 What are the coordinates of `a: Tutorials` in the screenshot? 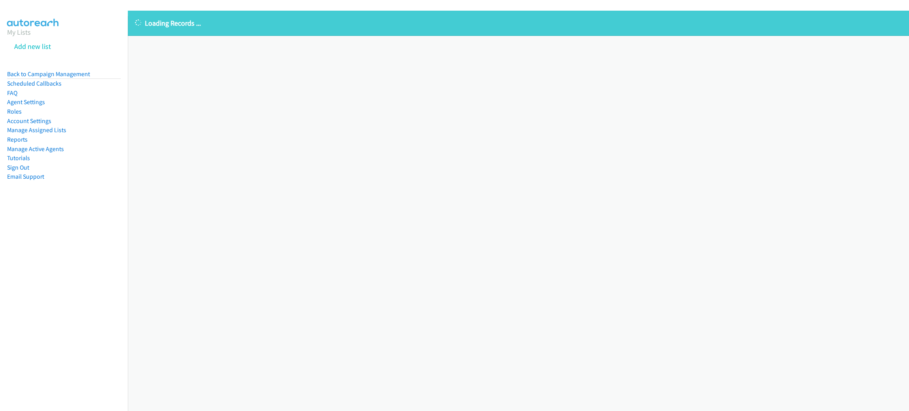 It's located at (19, 158).